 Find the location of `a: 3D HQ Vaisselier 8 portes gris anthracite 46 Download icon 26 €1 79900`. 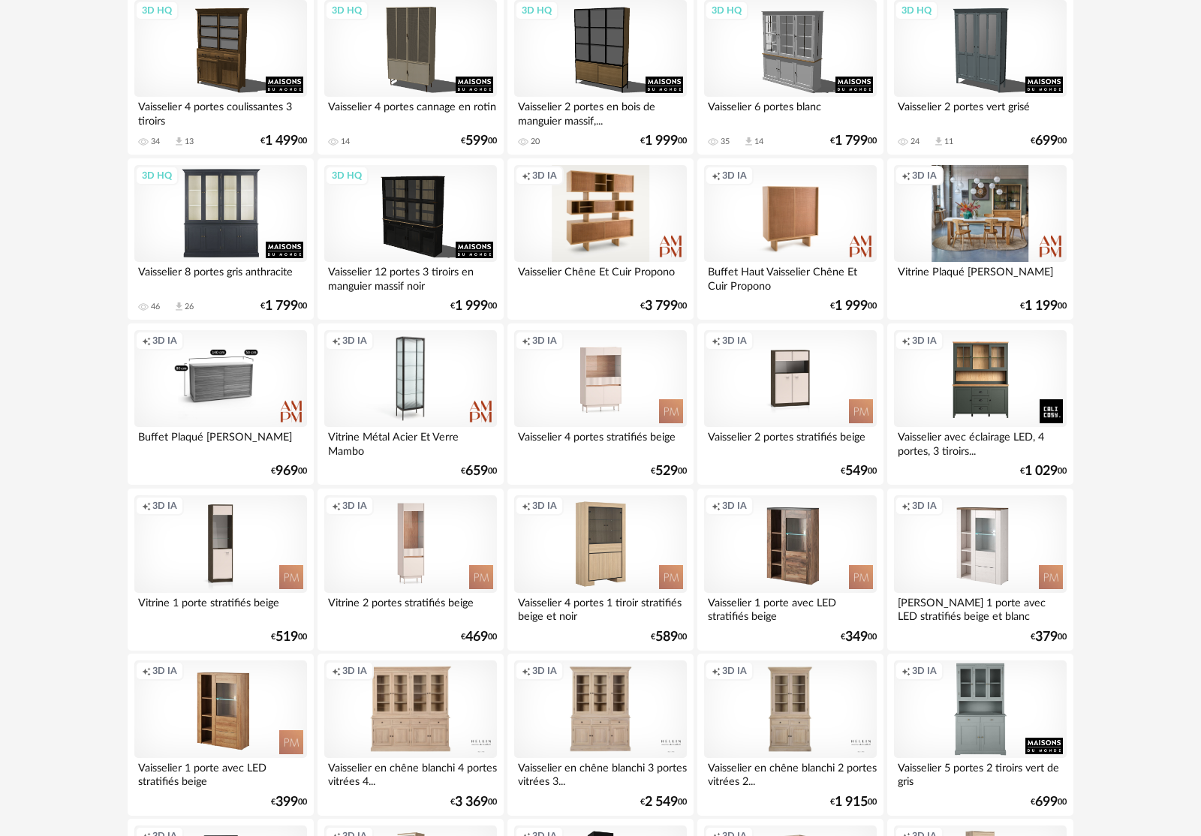

a: 3D HQ Vaisselier 8 portes gris anthracite 46 Download icon 26 €1 79900 is located at coordinates (221, 240).